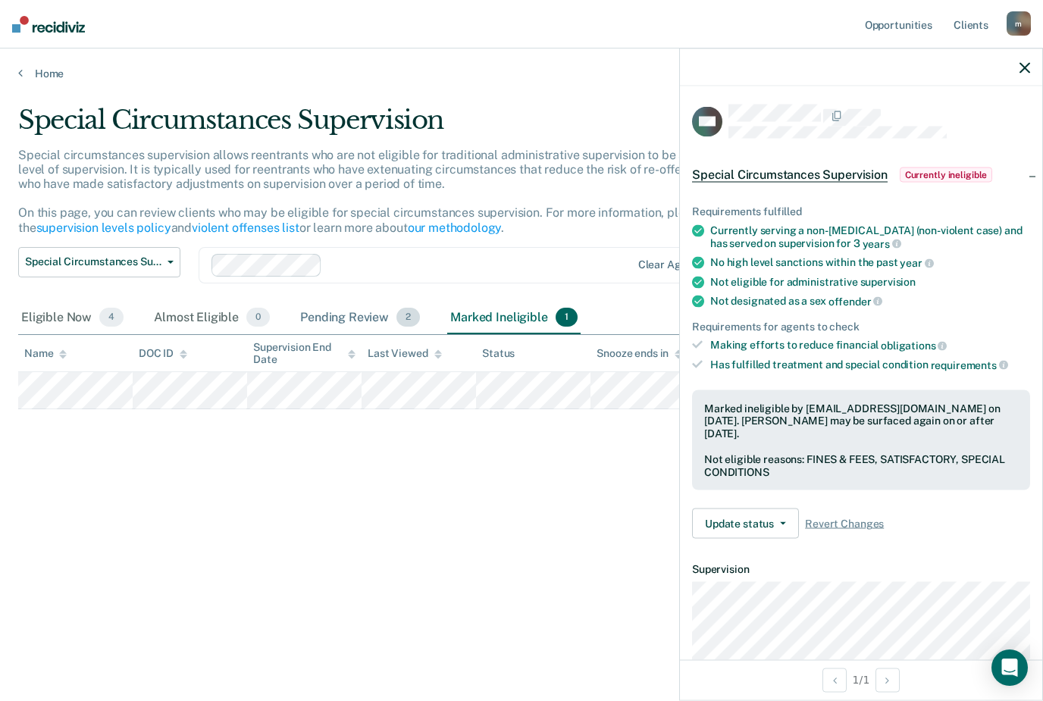  What do you see at coordinates (834, 680) in the screenshot?
I see `button: Previous Opportunity` at bounding box center [834, 680].